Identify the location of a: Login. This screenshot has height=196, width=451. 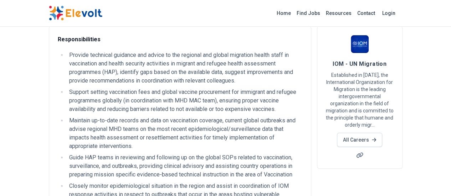
(388, 13).